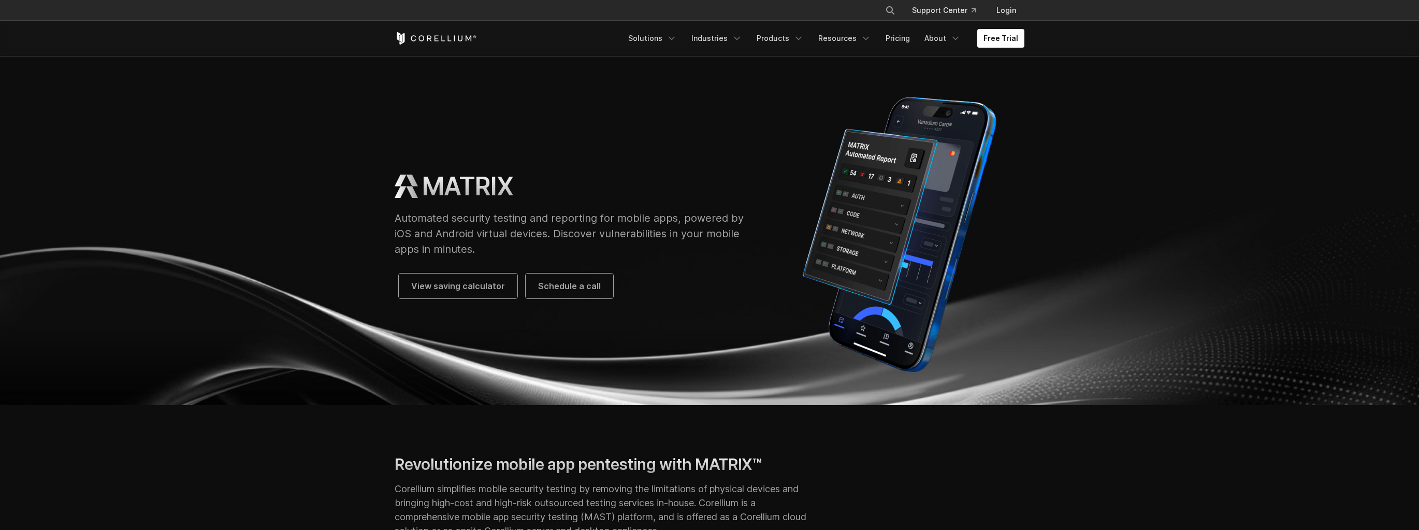 This screenshot has width=1419, height=530. I want to click on a: About, so click(942, 38).